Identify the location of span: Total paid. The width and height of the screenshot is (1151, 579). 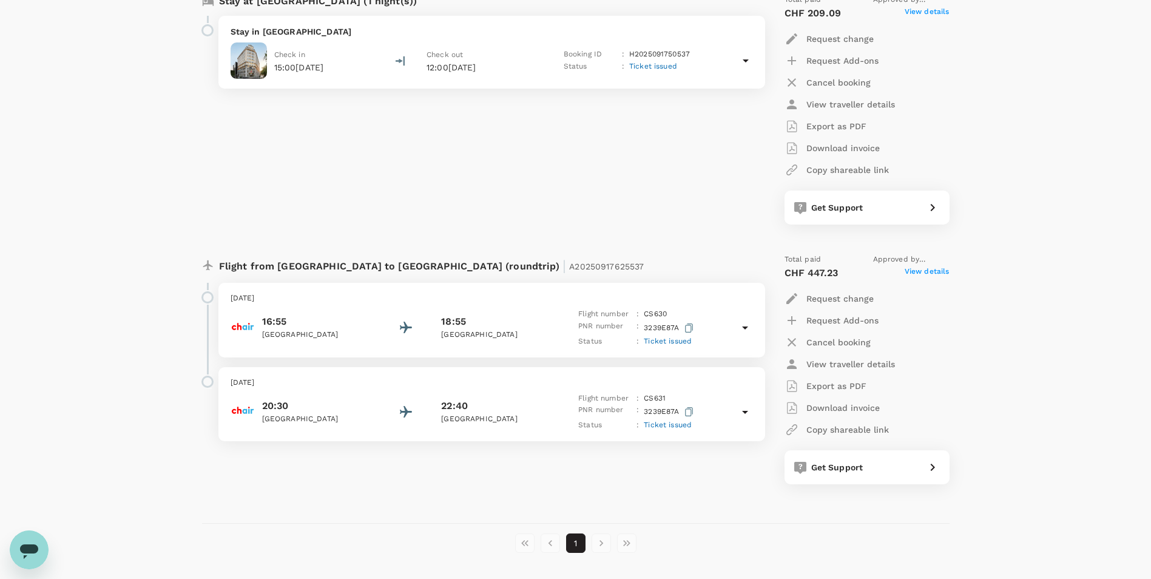
(803, 260).